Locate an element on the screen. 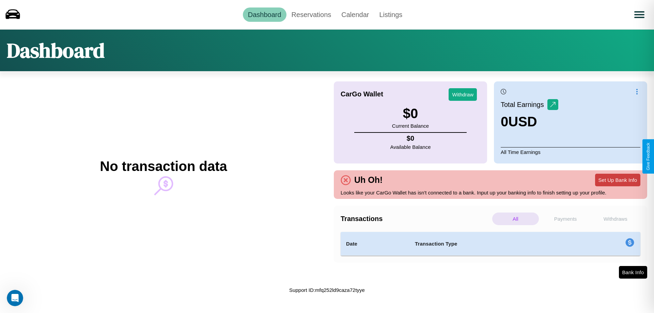  p: Current Balance is located at coordinates (410, 126).